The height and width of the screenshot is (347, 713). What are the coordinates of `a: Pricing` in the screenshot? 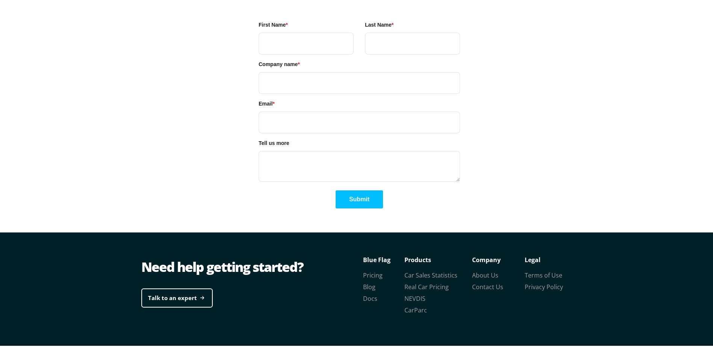 It's located at (373, 274).